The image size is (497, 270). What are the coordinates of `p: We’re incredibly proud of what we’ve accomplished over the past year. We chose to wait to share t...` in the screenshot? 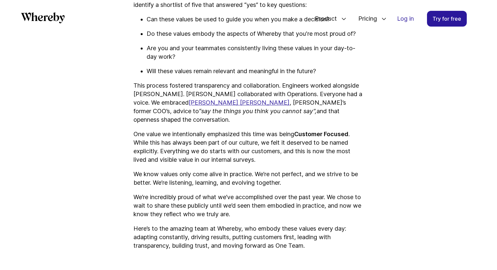 It's located at (248, 206).